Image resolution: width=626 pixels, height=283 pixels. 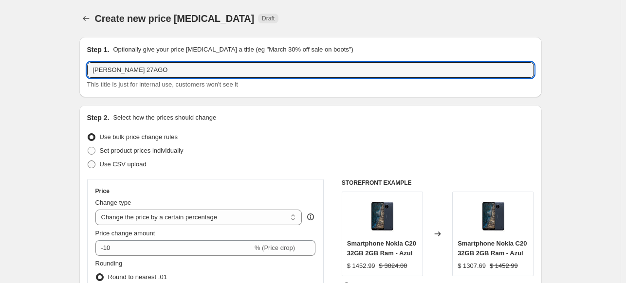 I want to click on span: Rounding, so click(x=109, y=263).